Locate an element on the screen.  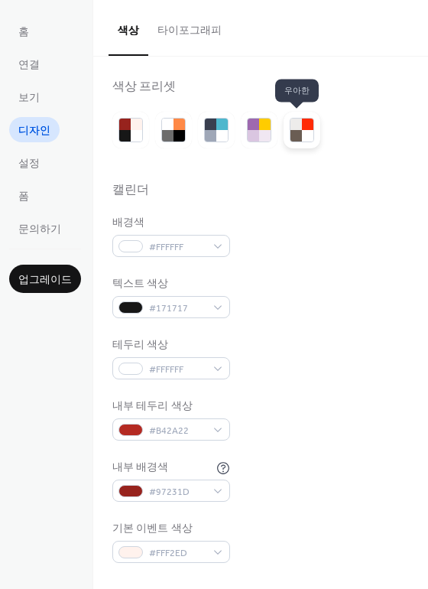
div: 내부 테두리 색상 is located at coordinates (170, 406).